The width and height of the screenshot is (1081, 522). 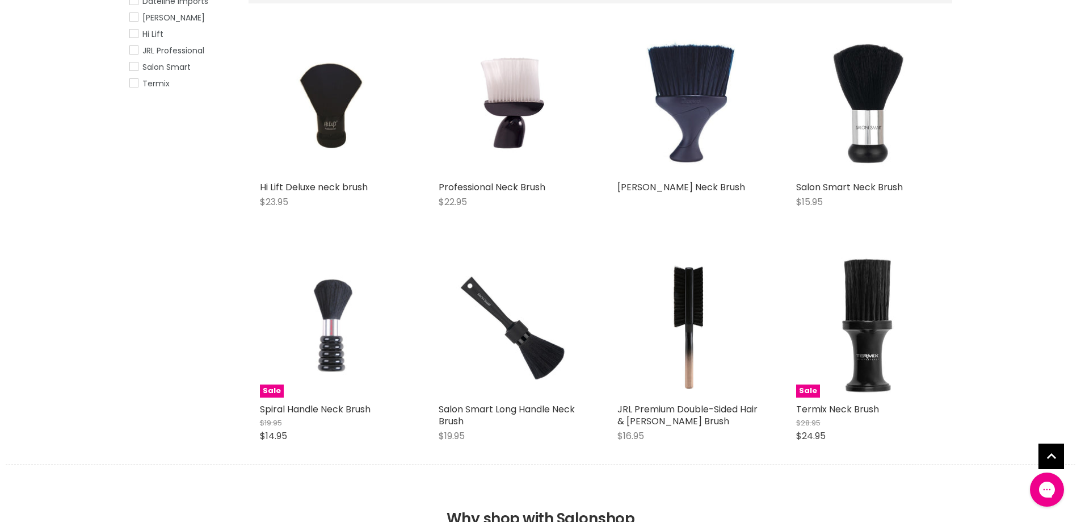 What do you see at coordinates (274, 435) in the screenshot?
I see `span: $14.95` at bounding box center [274, 435].